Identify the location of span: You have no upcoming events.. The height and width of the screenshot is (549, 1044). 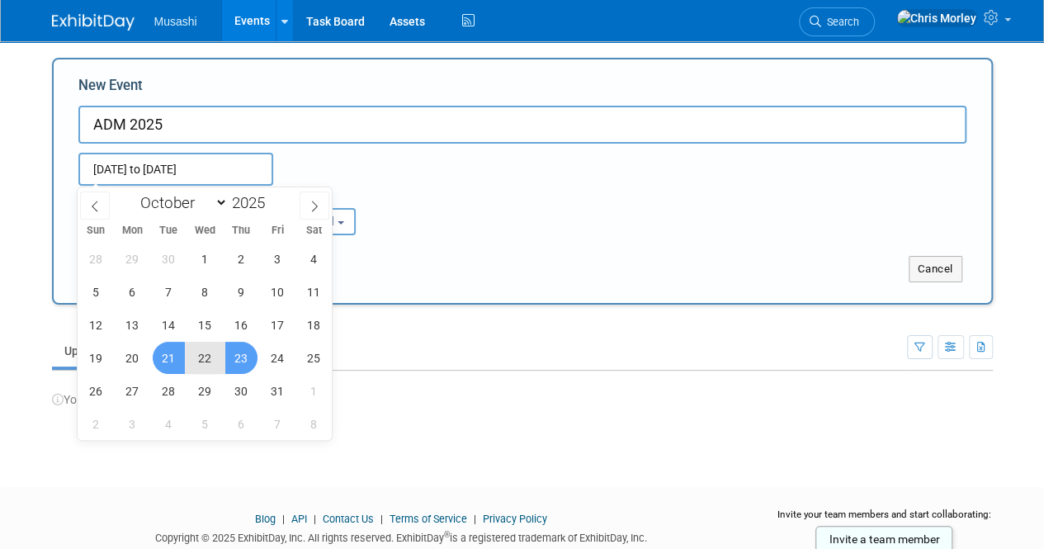
(135, 400).